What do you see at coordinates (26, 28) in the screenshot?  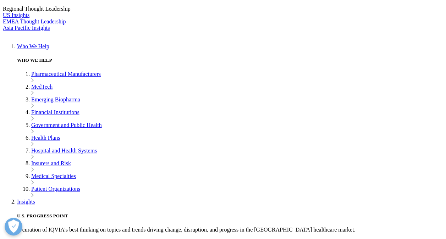 I see `span: Asia Pacific Insights` at bounding box center [26, 28].